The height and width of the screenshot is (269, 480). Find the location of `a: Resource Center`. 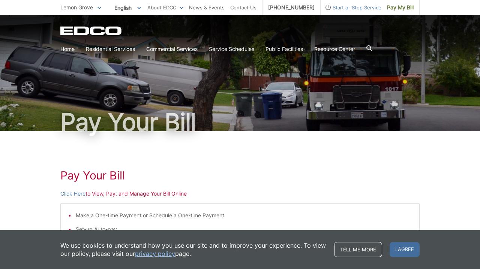

a: Resource Center is located at coordinates (334, 49).